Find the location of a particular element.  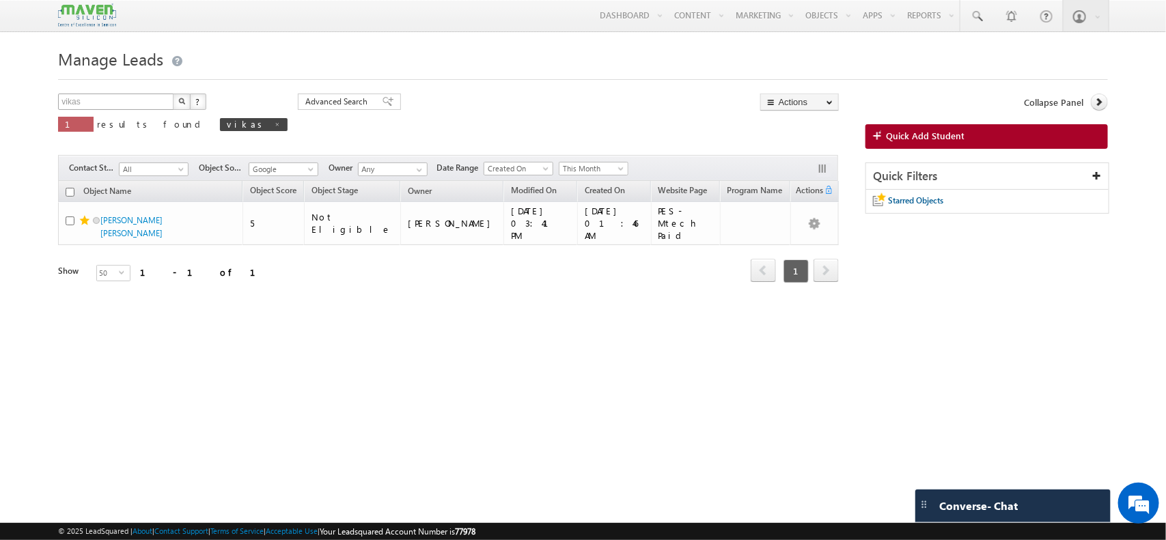

a: Show All Items is located at coordinates (417, 170).